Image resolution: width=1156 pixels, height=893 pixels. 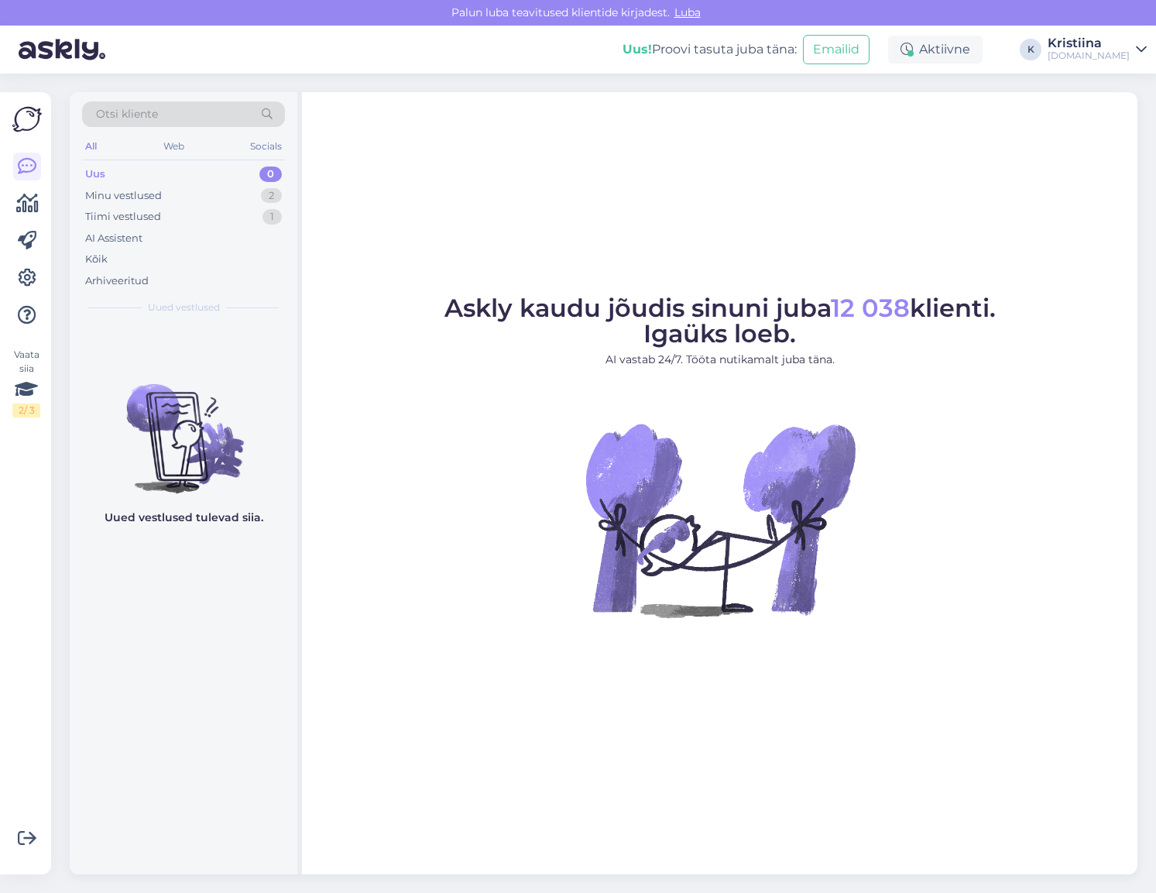 What do you see at coordinates (117, 281) in the screenshot?
I see `div: Arhiveeritud` at bounding box center [117, 281].